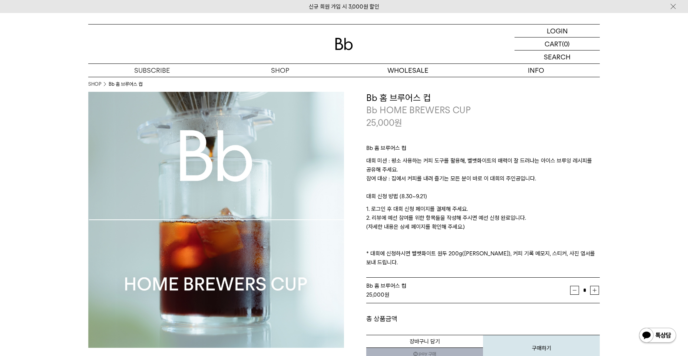 The height and width of the screenshot is (356, 688). What do you see at coordinates (483, 174) in the screenshot?
I see `p: 대회 미션 : 평소 사용하는 커피 도구를 활용해, 벨벳화이트의 매력이 잘 드러나는 아이스 브루잉 레시피를 공유해 주세요. 참여 대상 : 집에서 커피를 내려 즐기는 모든 분이 ...` at bounding box center [483, 174].